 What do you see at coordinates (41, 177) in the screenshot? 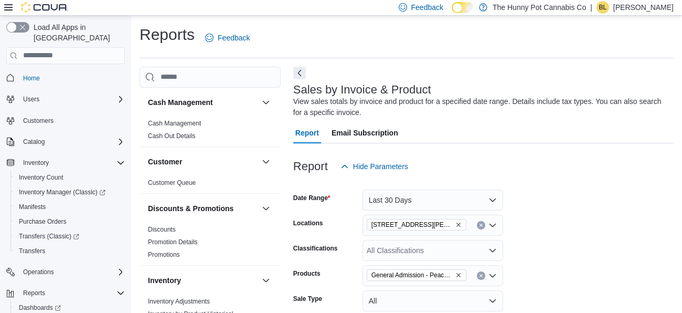
I see `a: Inventory Count` at bounding box center [41, 177].